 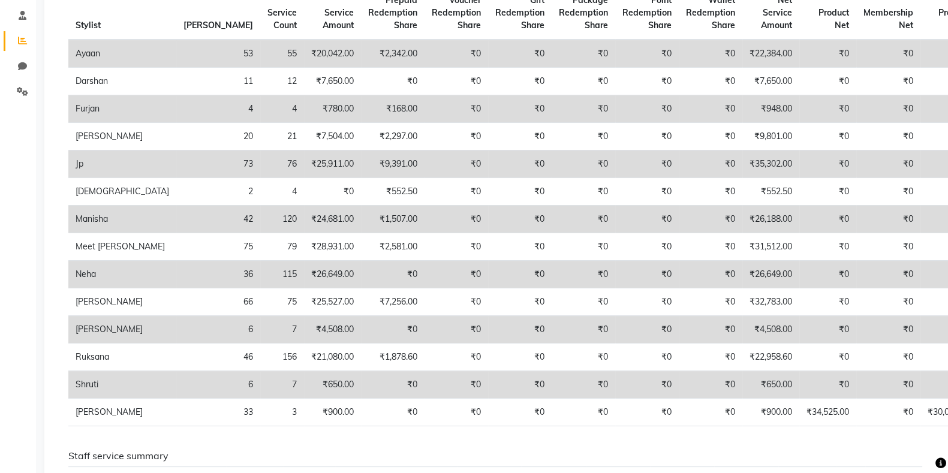 What do you see at coordinates (122, 384) in the screenshot?
I see `td: Shruti` at bounding box center [122, 384].